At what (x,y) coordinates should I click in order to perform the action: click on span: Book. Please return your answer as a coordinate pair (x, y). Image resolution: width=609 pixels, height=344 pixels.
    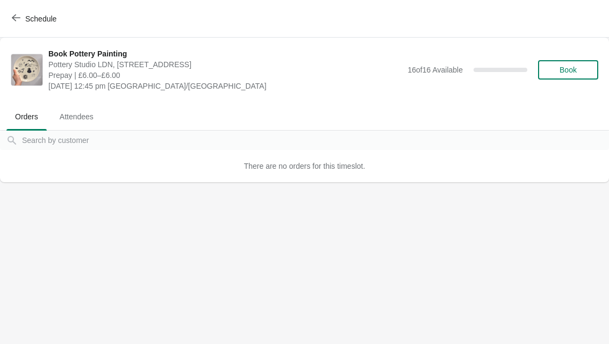
    Looking at the image, I should click on (568, 70).